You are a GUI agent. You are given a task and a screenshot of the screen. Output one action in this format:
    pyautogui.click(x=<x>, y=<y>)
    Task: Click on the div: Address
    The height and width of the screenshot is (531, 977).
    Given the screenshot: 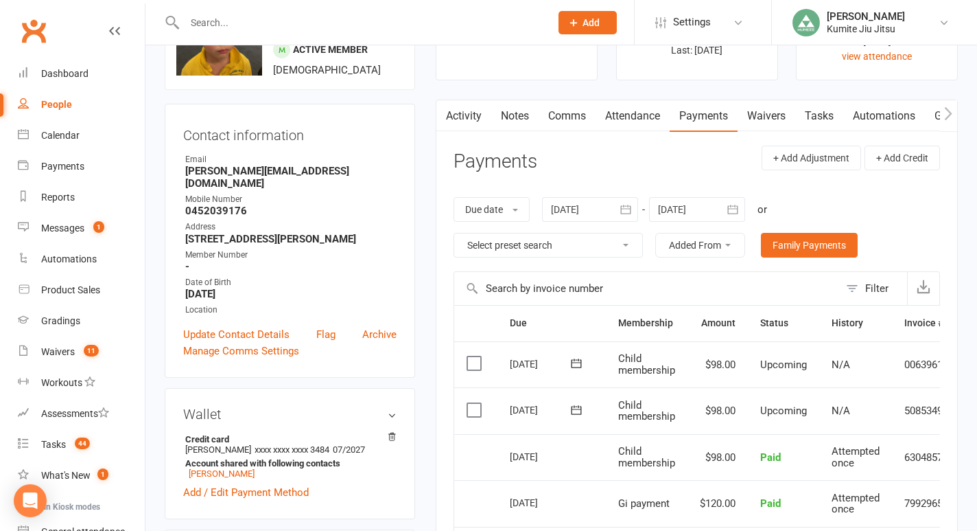 What is the action you would take?
    pyautogui.click(x=291, y=226)
    